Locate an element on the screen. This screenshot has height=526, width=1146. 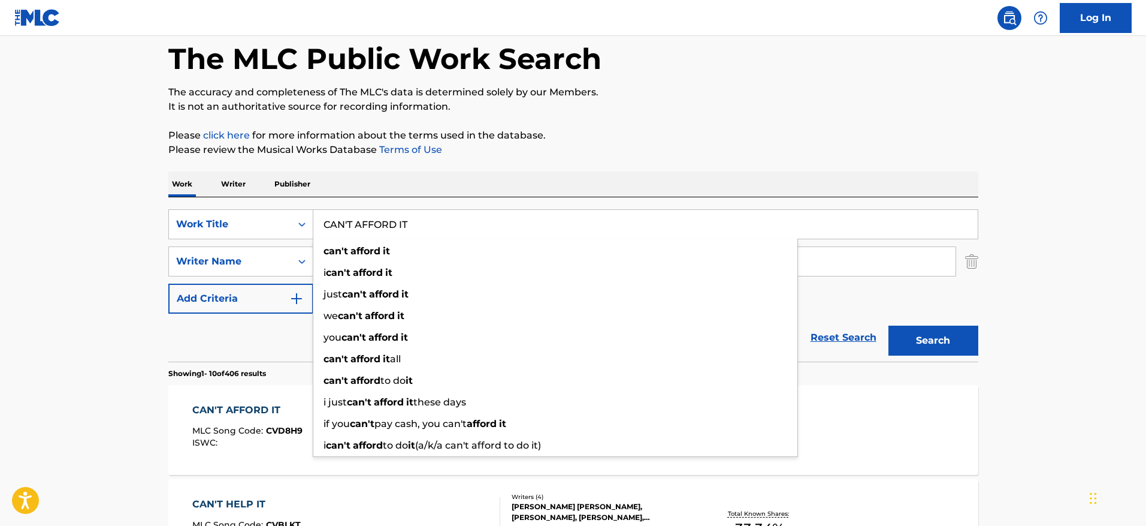
img: MLC Logo is located at coordinates (37, 17).